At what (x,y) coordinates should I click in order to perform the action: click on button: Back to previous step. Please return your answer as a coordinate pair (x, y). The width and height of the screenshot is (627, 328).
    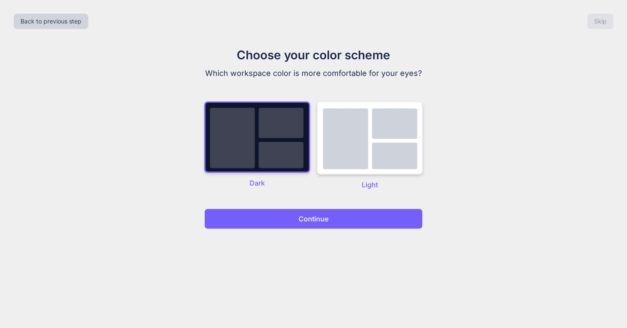
    Looking at the image, I should click on (51, 21).